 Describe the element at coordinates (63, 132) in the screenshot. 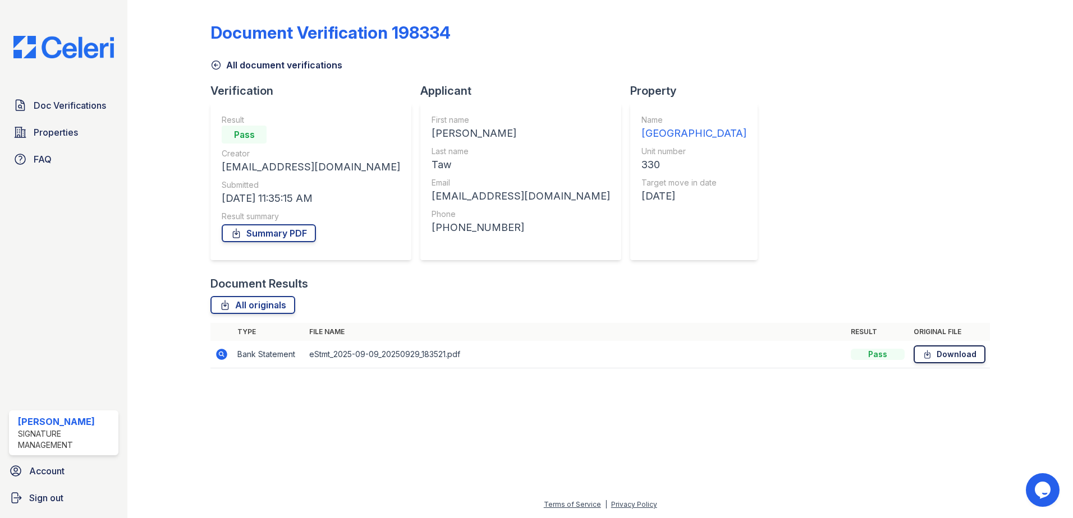

I see `a: Properties` at that location.